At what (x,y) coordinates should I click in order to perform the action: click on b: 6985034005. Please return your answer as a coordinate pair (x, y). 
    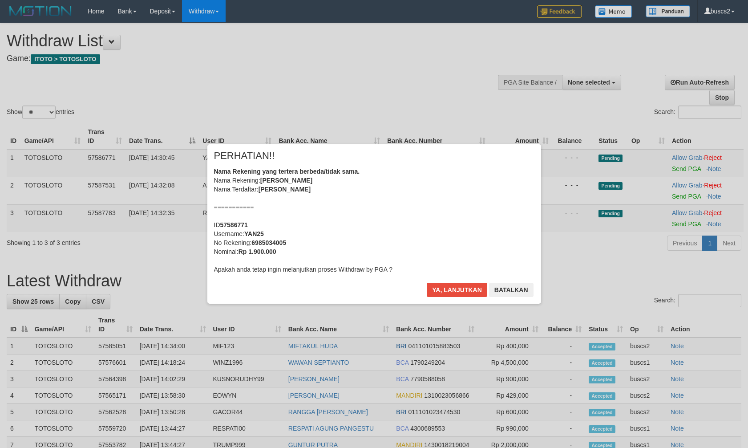
    Looking at the image, I should click on (269, 243).